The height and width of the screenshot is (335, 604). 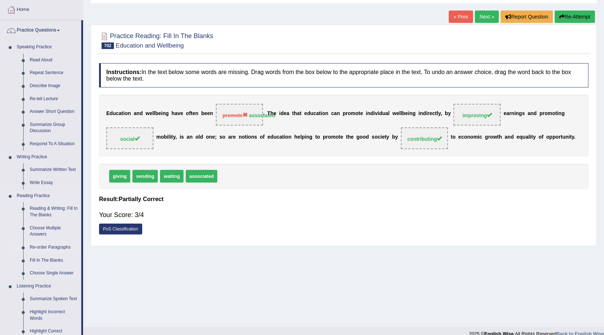 What do you see at coordinates (235, 115) in the screenshot?
I see `span: promote` at bounding box center [235, 115].